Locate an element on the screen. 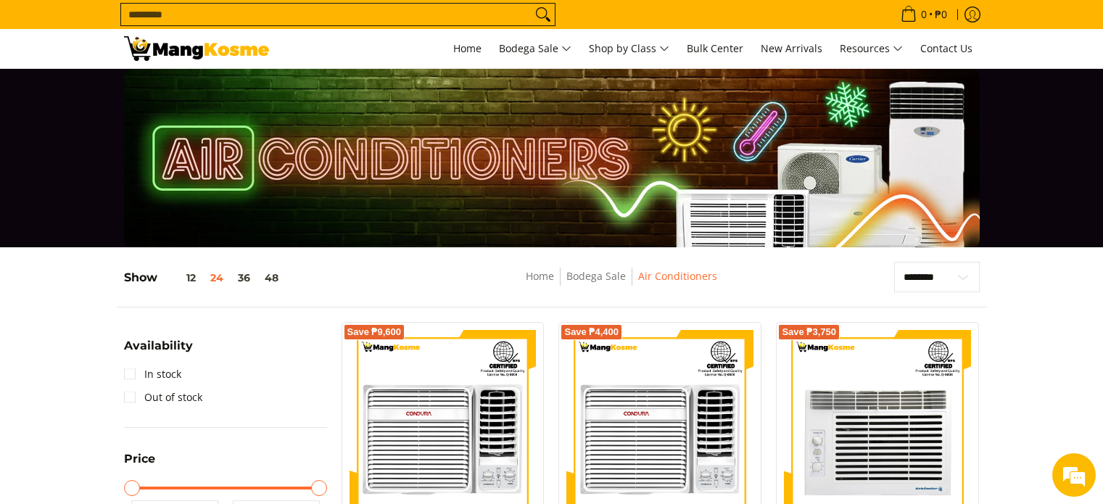  span: New Arrivals is located at coordinates (791, 48).